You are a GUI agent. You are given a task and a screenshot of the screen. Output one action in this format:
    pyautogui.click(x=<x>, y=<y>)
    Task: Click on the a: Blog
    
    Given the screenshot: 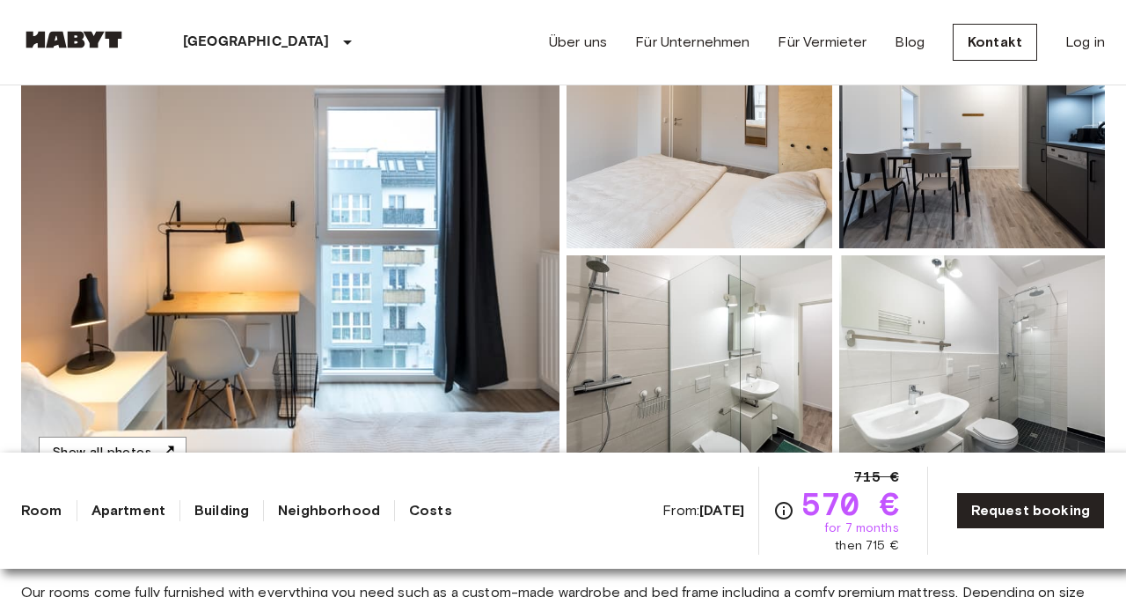 What is the action you would take?
    pyautogui.click(x=910, y=42)
    